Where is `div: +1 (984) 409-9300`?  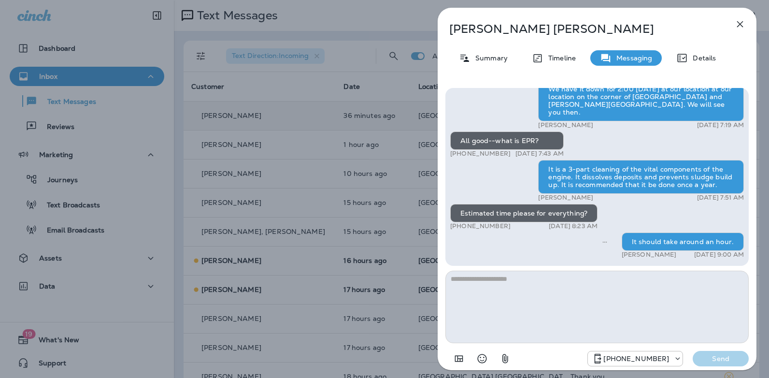
div: +1 (984) 409-9300 is located at coordinates (636, 359).